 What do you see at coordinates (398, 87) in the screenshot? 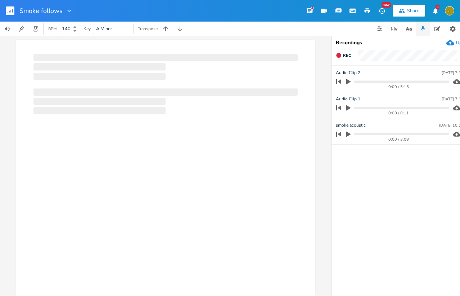
I see `div: 0:00 / 5:15` at bounding box center [398, 87].